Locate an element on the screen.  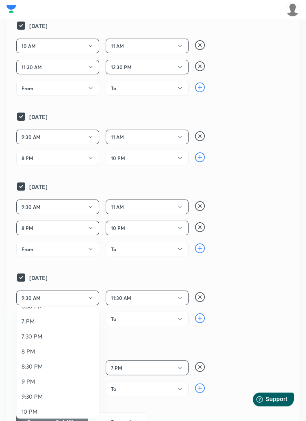
span: 7 PM is located at coordinates (58, 321).